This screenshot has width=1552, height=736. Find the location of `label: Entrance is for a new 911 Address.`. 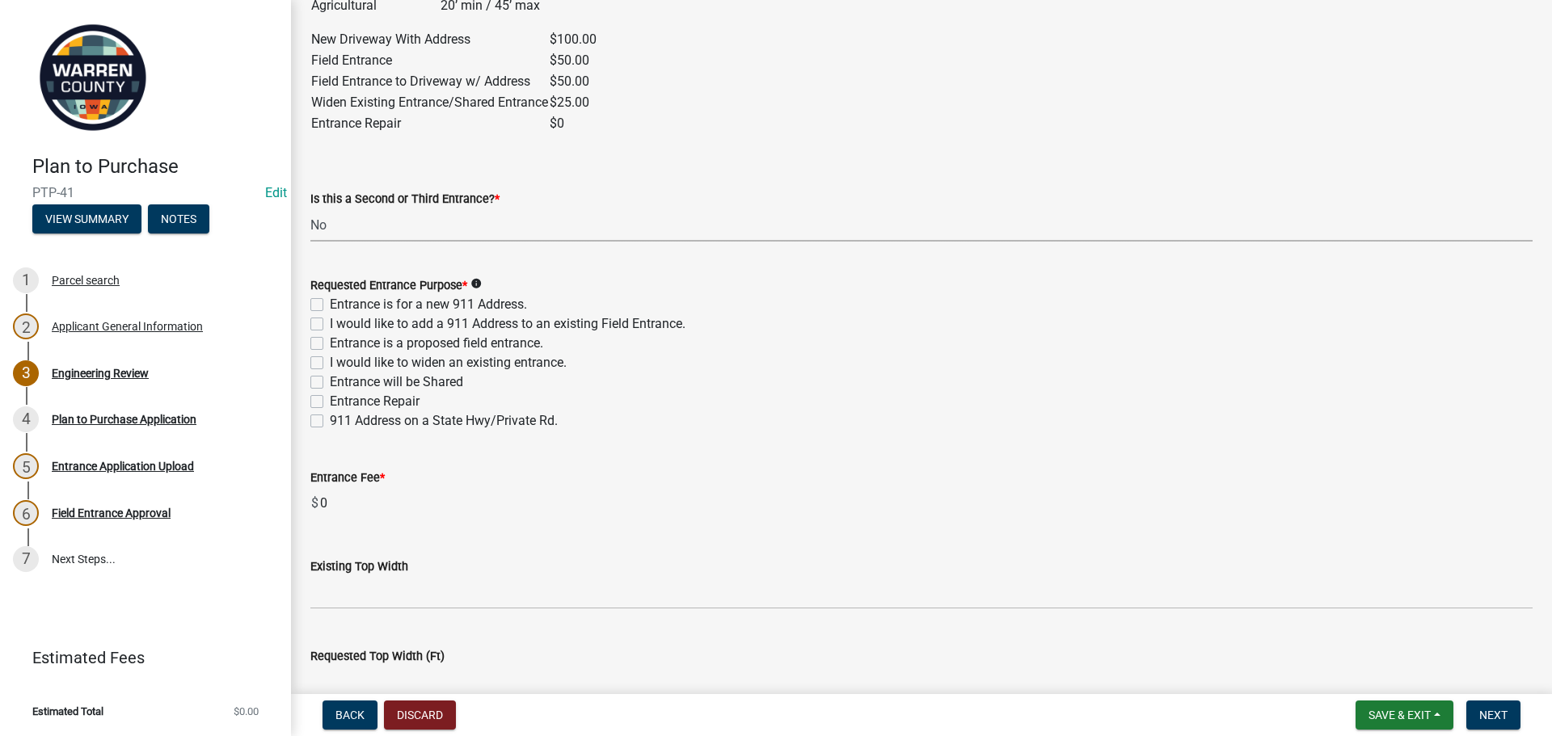

label: Entrance is for a new 911 Address. is located at coordinates (428, 305).